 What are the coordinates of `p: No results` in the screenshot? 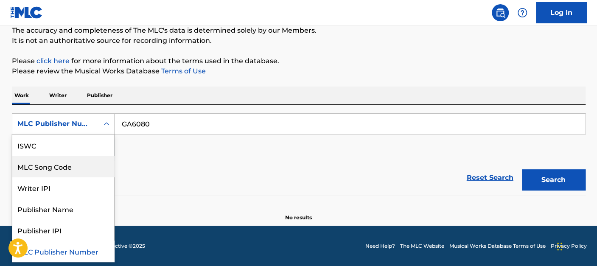 It's located at (298, 212).